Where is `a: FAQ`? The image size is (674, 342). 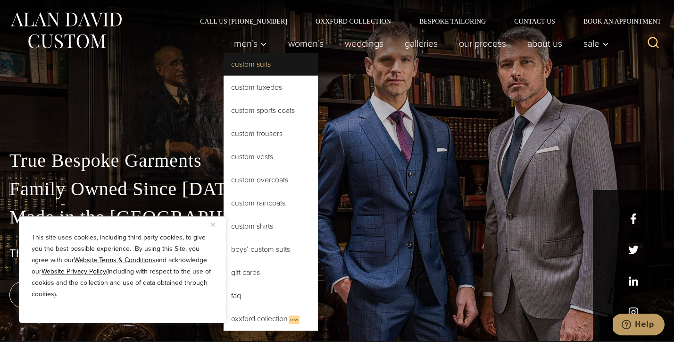
a: FAQ is located at coordinates (271, 295).